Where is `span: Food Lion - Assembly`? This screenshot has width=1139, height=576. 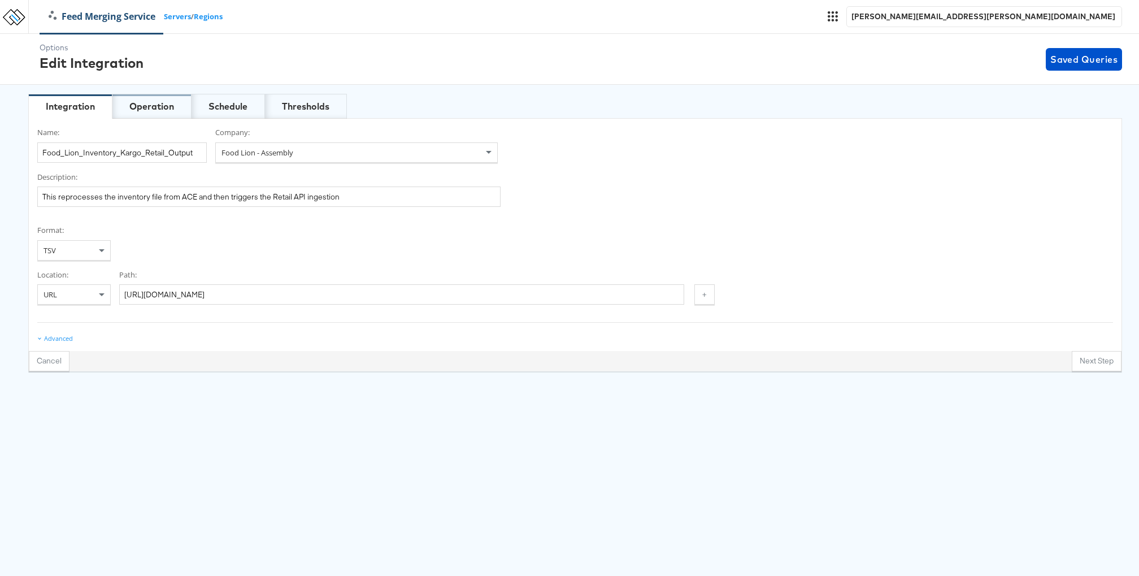 span: Food Lion - Assembly is located at coordinates (257, 153).